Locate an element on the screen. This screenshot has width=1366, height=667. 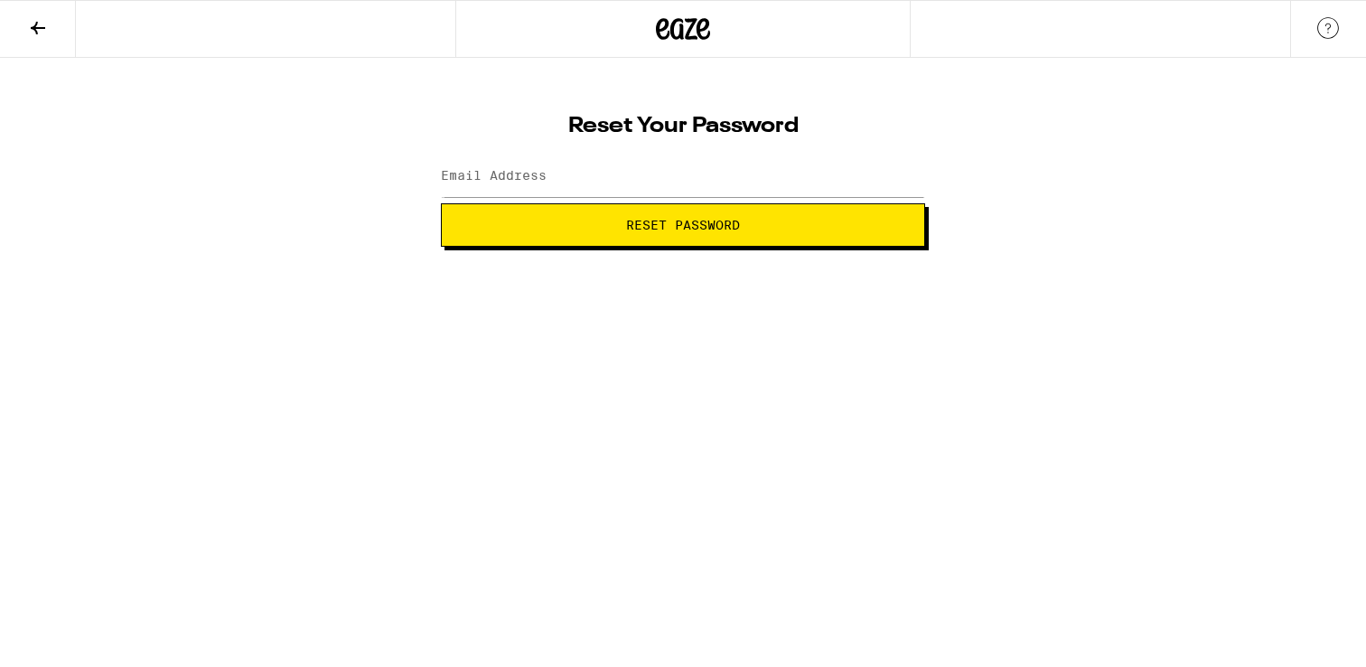
input: Email Address is located at coordinates (683, 176).